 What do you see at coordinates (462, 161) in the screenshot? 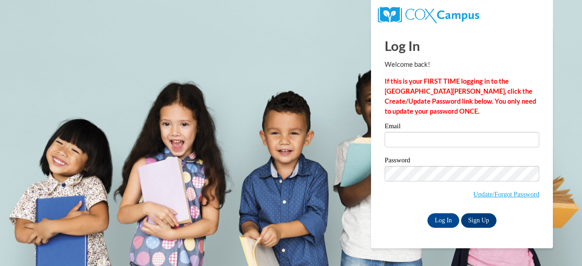
I see `label: Password` at bounding box center [462, 161].